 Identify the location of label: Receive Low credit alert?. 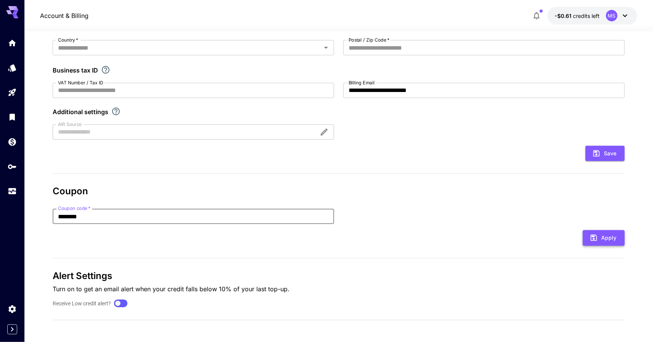
(82, 303).